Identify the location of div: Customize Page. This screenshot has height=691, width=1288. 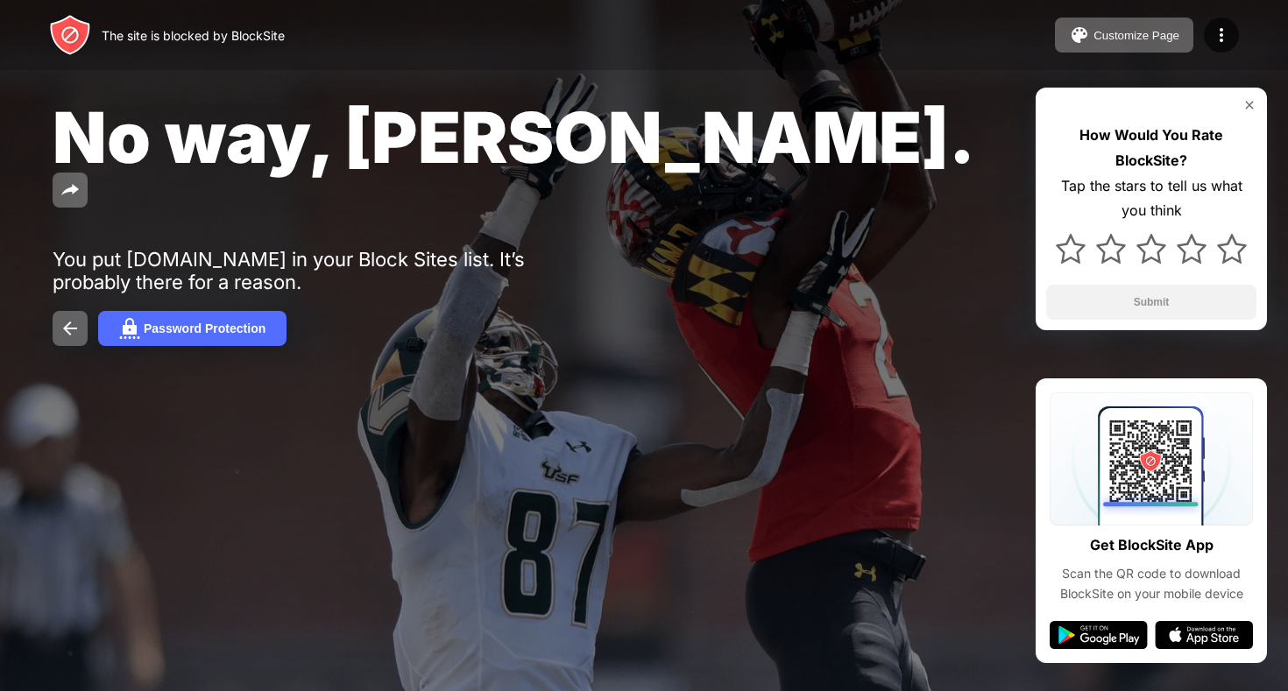
(1136, 35).